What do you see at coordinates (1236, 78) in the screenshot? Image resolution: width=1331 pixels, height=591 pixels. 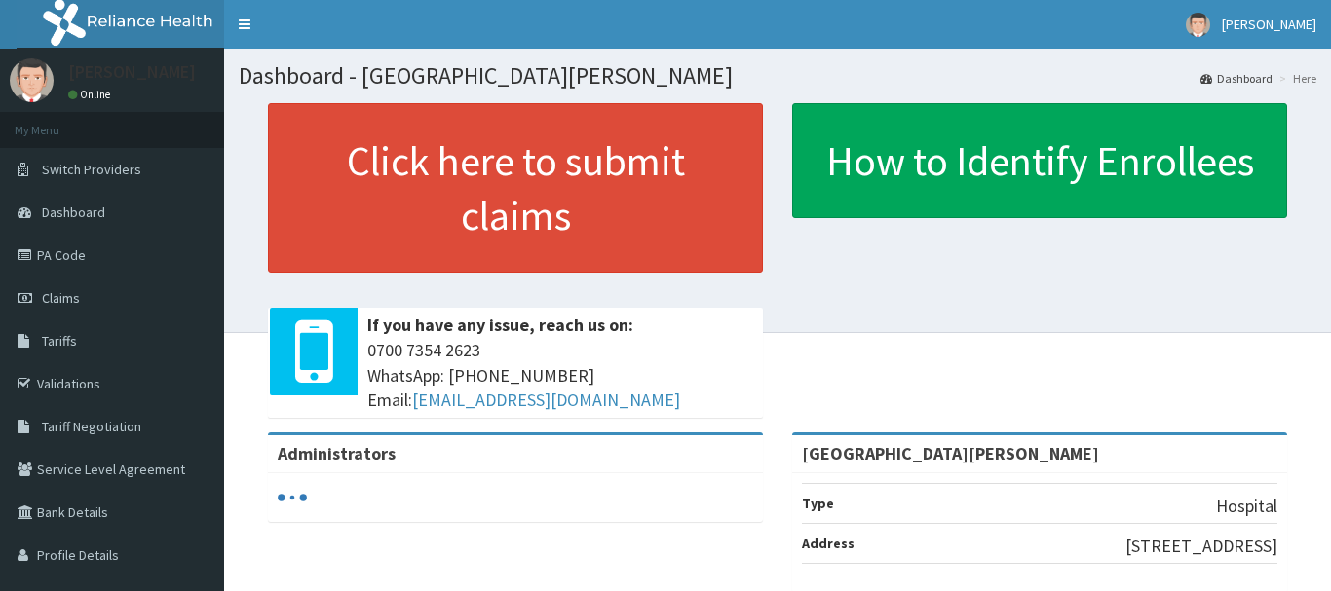 I see `a: Dashboard` at bounding box center [1236, 78].